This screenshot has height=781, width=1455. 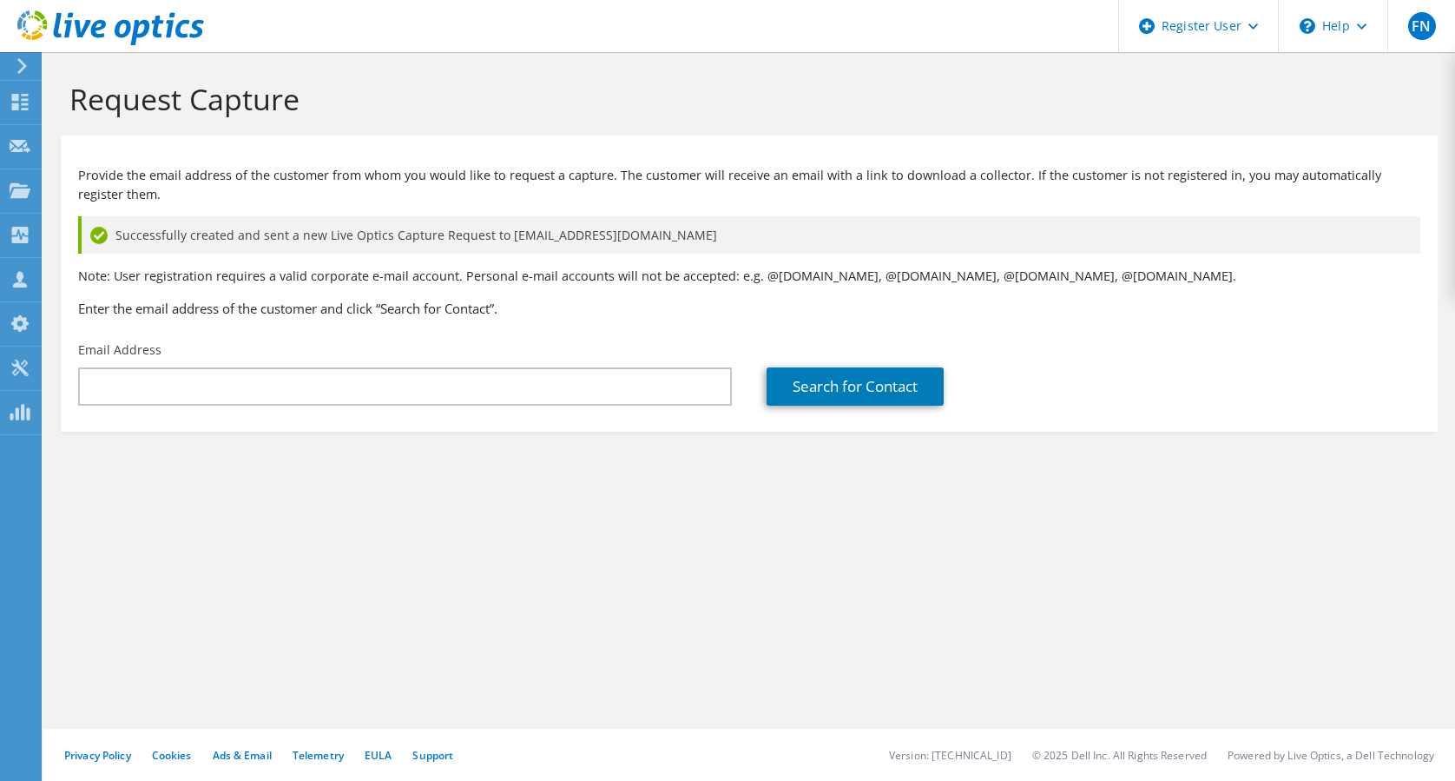 What do you see at coordinates (432, 755) in the screenshot?
I see `a: Support` at bounding box center [432, 755].